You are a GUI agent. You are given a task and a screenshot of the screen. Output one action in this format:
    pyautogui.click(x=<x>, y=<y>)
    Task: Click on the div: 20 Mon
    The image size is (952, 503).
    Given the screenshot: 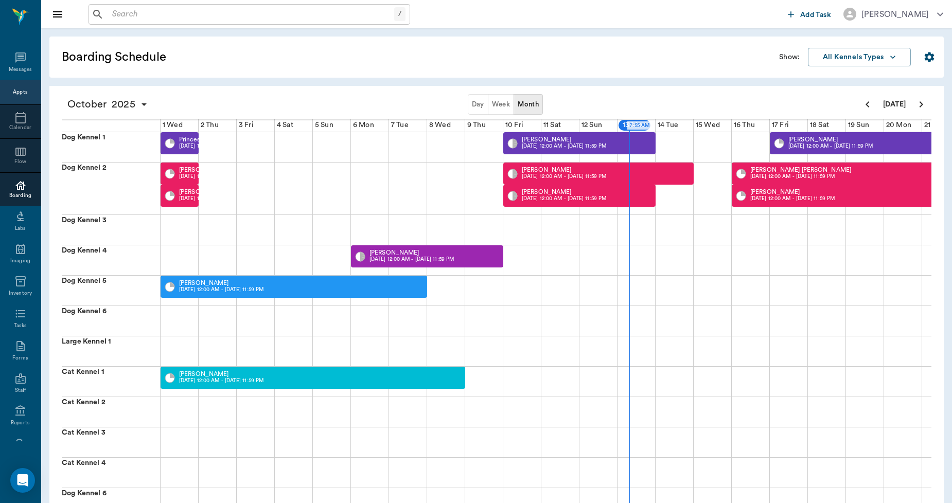 What is the action you would take?
    pyautogui.click(x=898, y=125)
    